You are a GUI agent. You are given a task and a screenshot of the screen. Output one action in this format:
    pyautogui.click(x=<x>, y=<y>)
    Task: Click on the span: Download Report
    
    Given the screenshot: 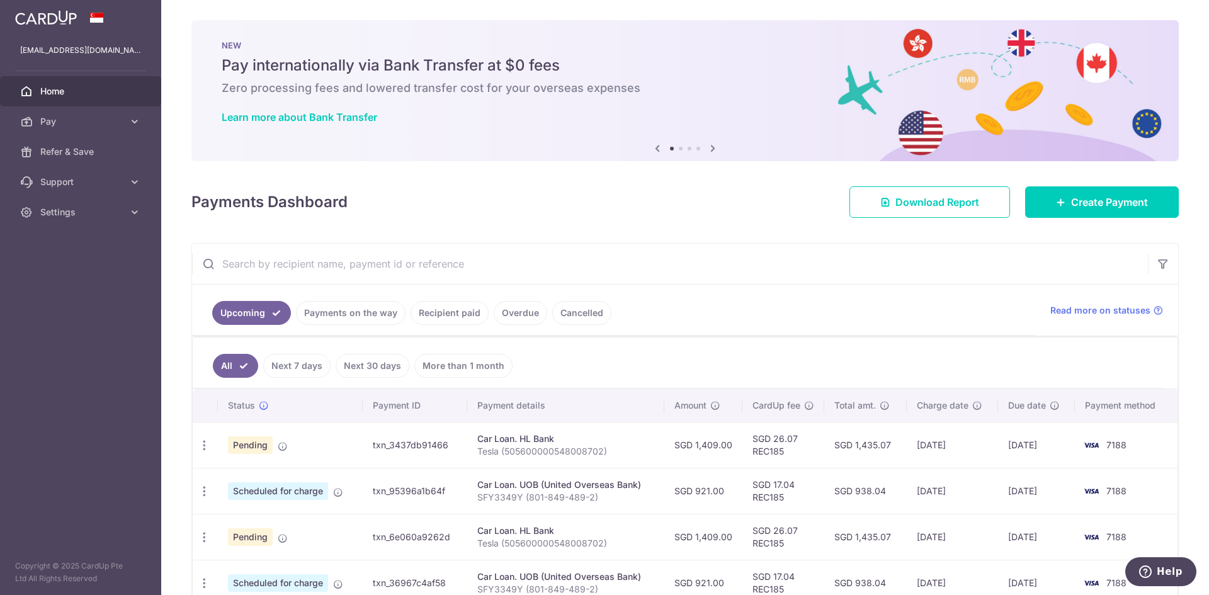 What is the action you would take?
    pyautogui.click(x=937, y=202)
    